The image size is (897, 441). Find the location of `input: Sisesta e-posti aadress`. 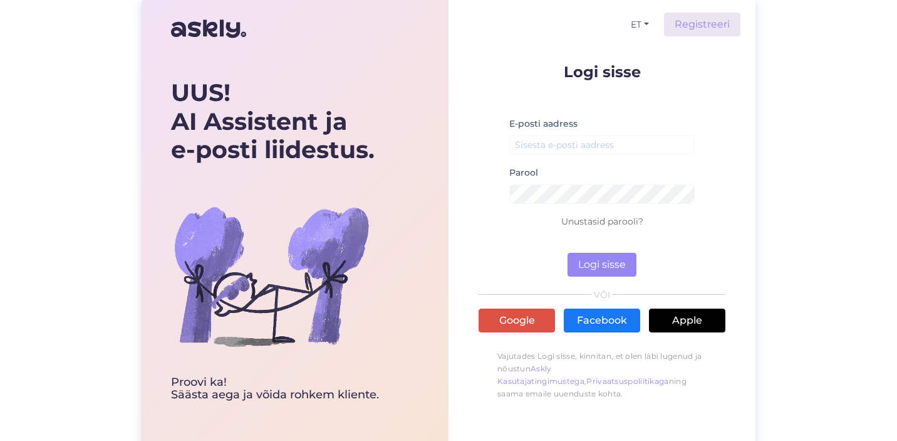

input: Sisesta e-posti aadress is located at coordinates (602, 145).